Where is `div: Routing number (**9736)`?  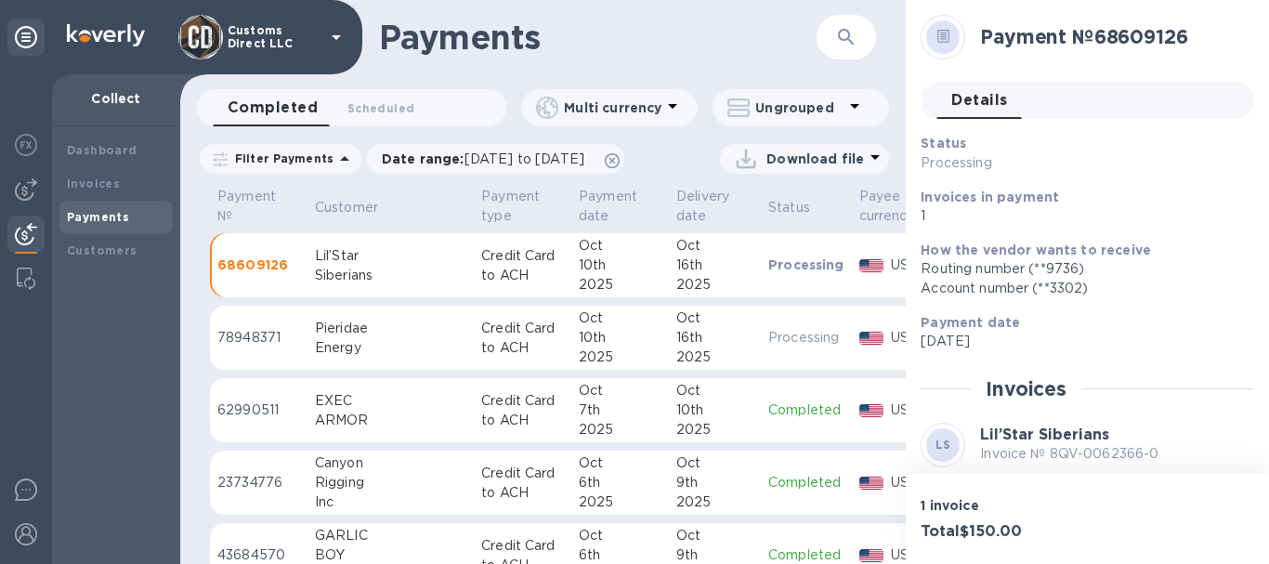 div: Routing number (**9736) is located at coordinates (1079, 268).